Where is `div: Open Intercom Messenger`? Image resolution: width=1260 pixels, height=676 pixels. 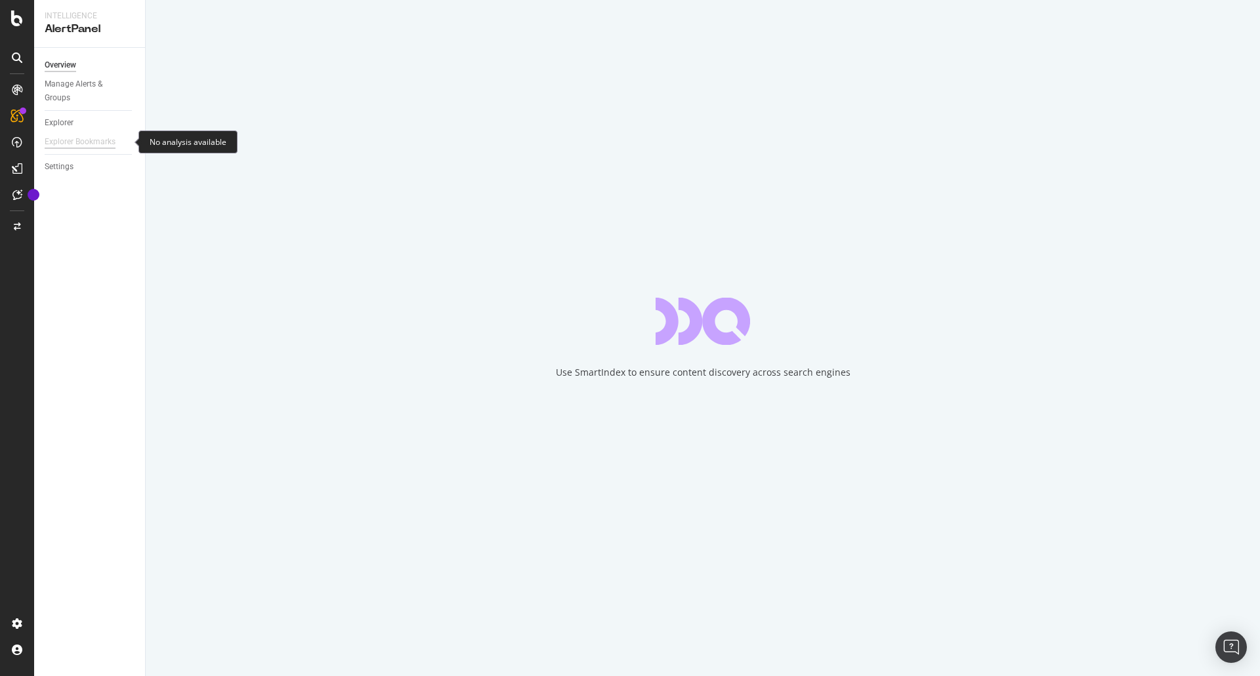
div: Open Intercom Messenger is located at coordinates (1231, 648).